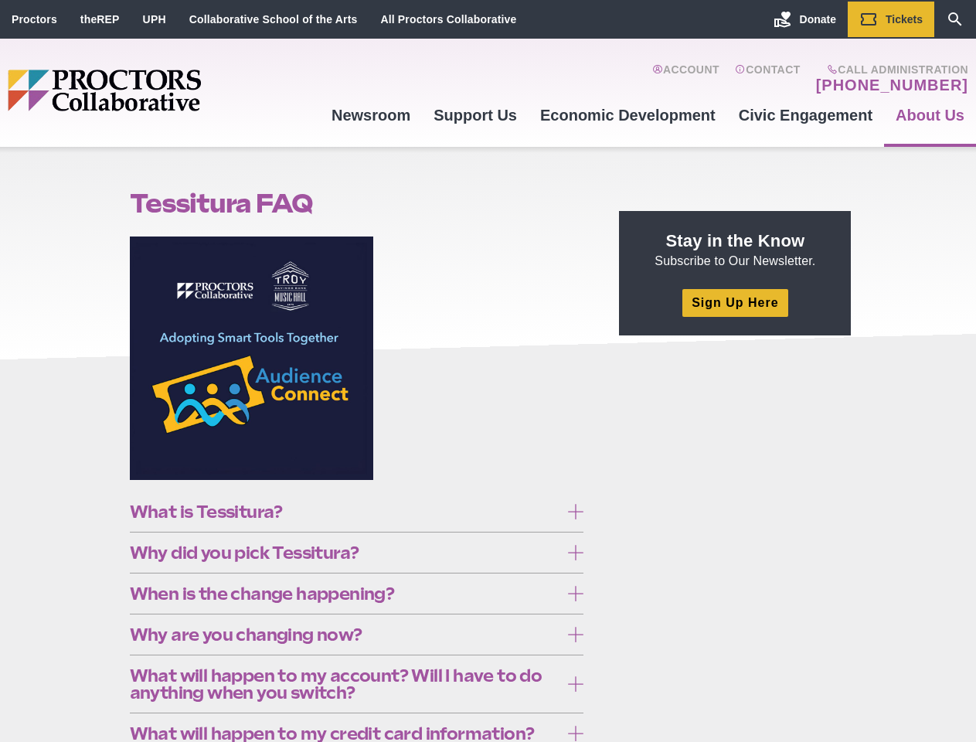 This screenshot has width=976, height=742. I want to click on a: Search, so click(955, 19).